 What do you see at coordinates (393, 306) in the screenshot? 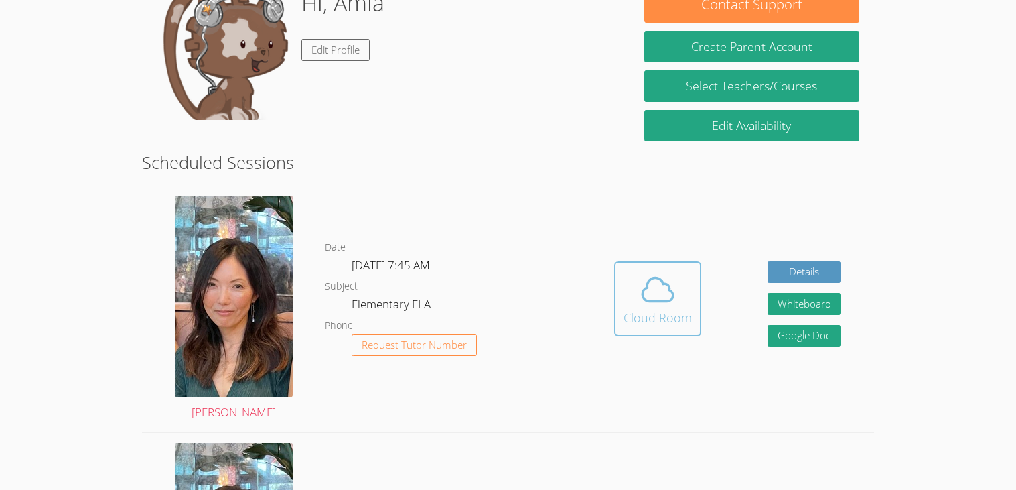
I see `dd: Elementary ELA` at bounding box center [393, 306].